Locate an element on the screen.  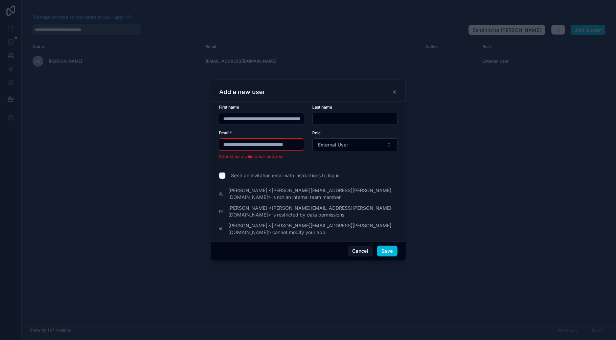
li: Should be a valid email address is located at coordinates (261, 157).